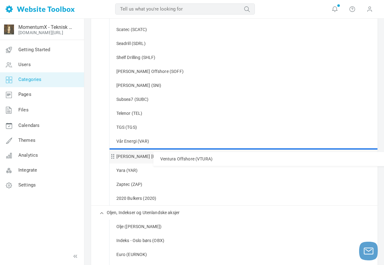  I want to click on span: Pages, so click(25, 94).